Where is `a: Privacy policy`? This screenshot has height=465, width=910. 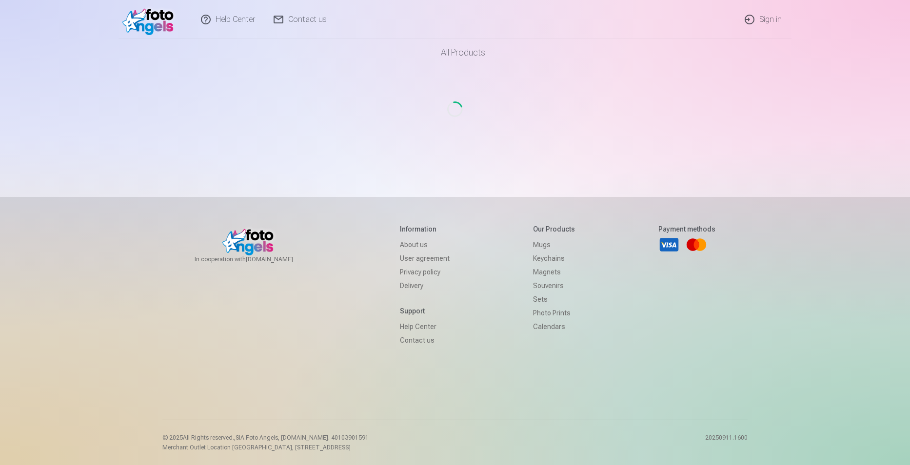 a: Privacy policy is located at coordinates (425, 272).